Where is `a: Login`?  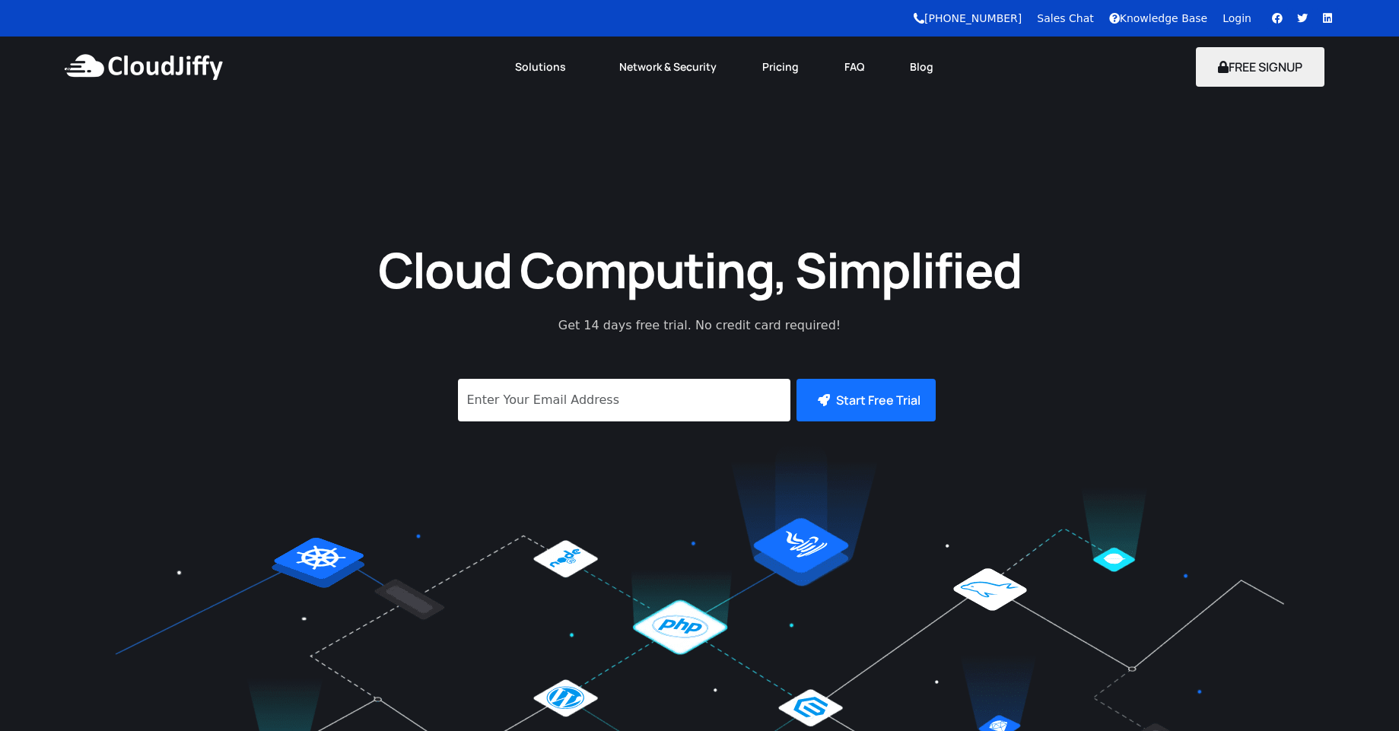 a: Login is located at coordinates (1237, 18).